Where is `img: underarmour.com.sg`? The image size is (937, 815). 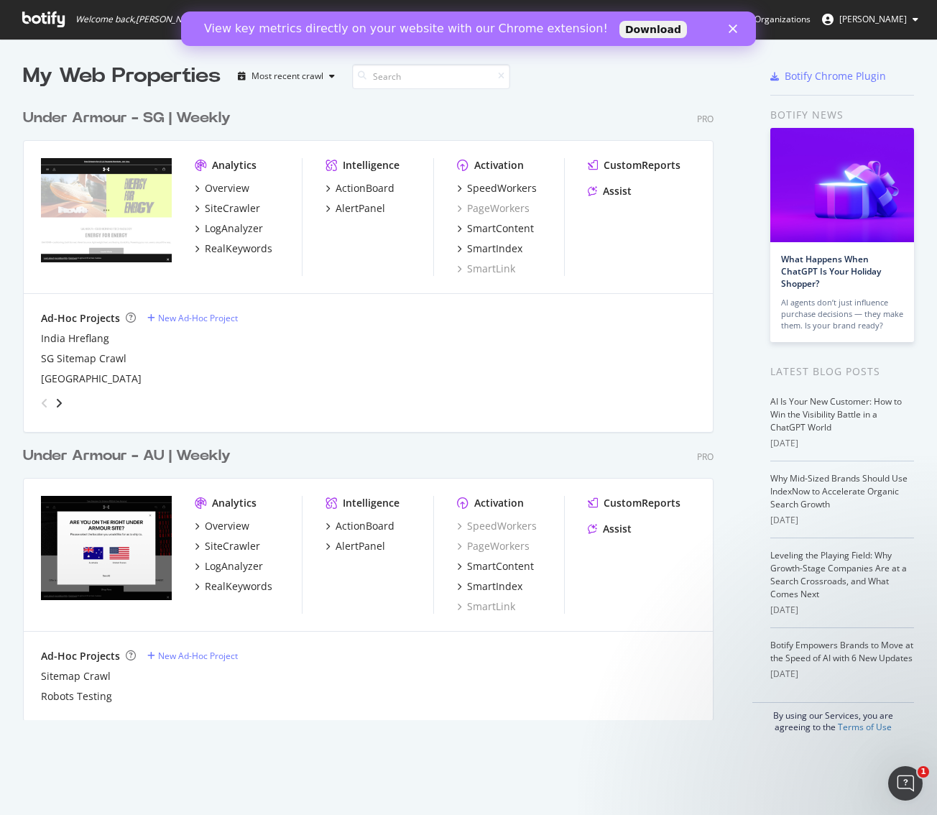 img: underarmour.com.sg is located at coordinates (106, 211).